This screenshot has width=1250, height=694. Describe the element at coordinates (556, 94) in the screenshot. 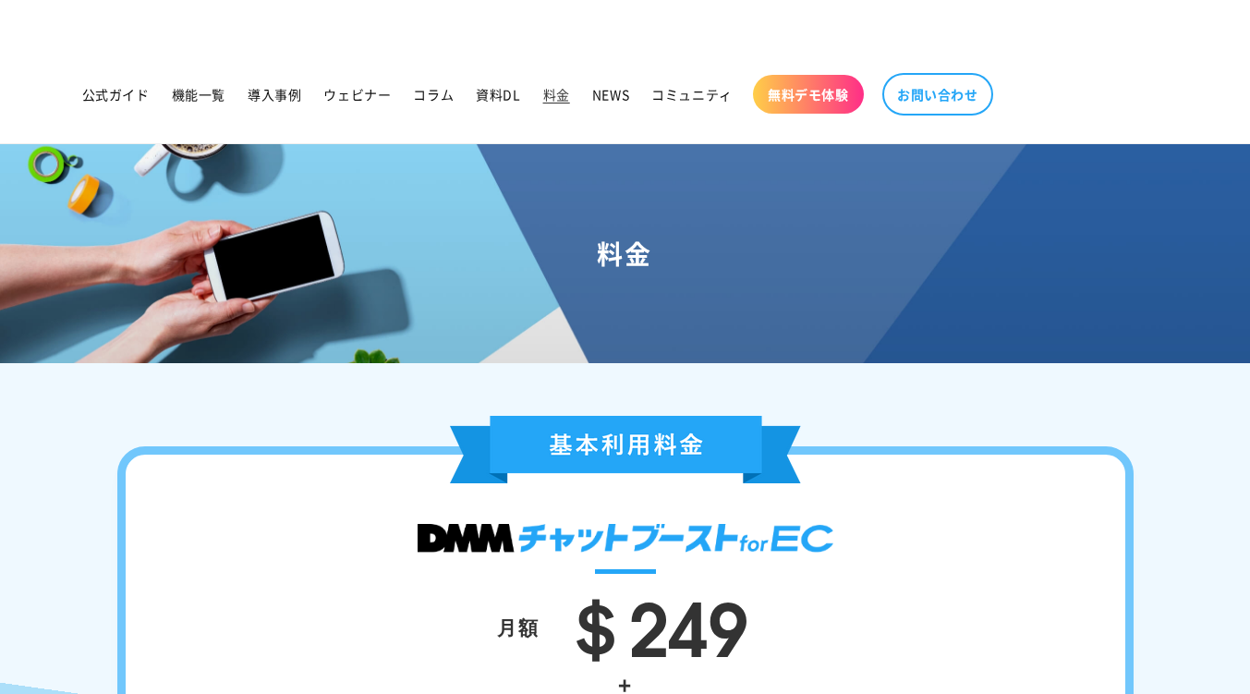

I see `a: 料金` at that location.